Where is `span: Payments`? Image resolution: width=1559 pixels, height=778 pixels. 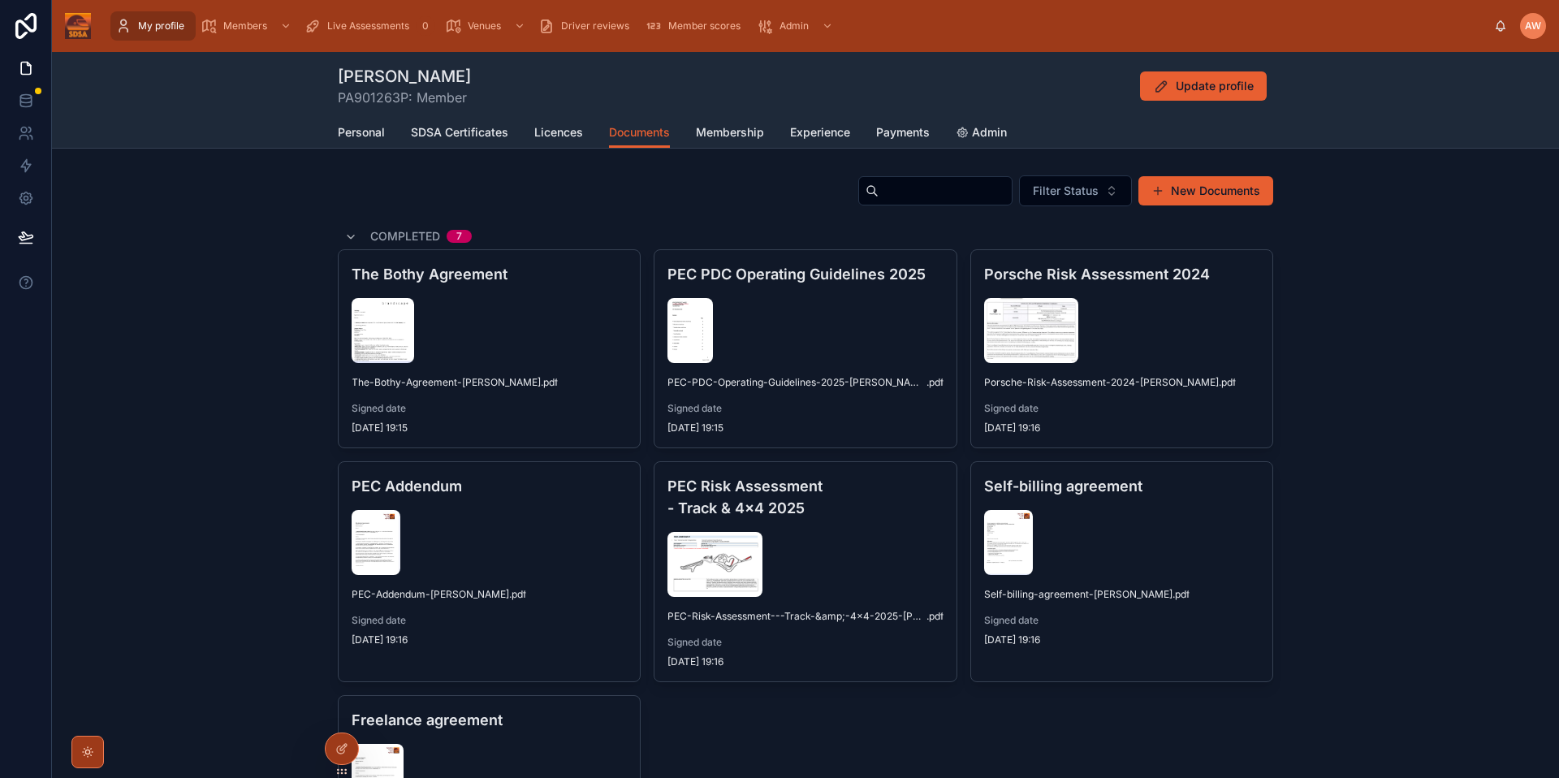 span: Payments is located at coordinates (903, 132).